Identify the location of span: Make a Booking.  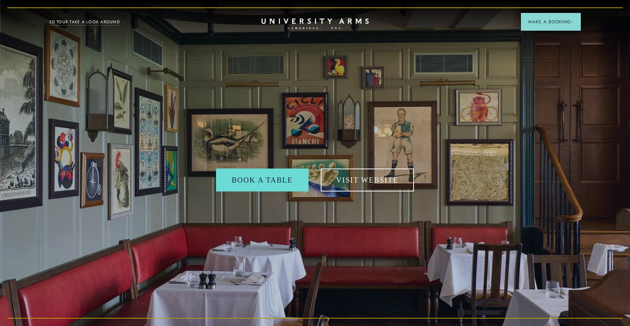
(551, 22).